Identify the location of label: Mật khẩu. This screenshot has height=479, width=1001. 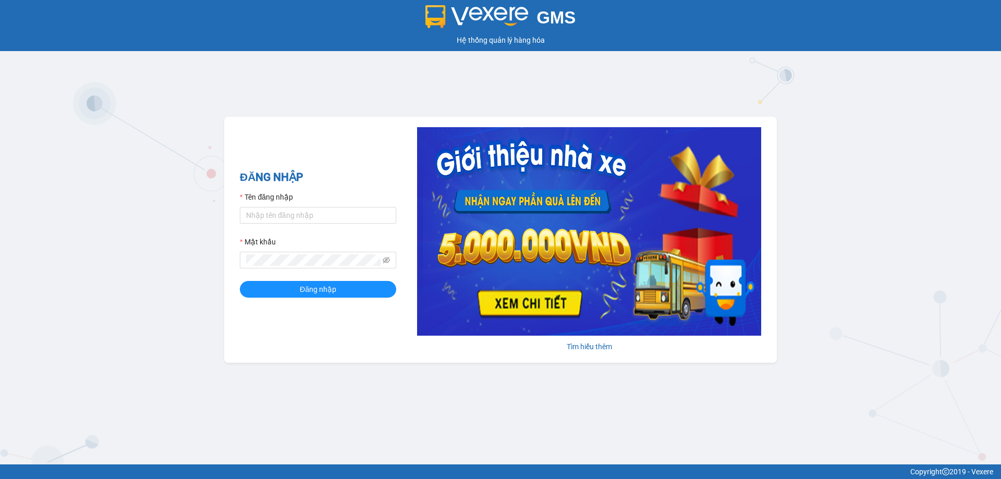
(258, 242).